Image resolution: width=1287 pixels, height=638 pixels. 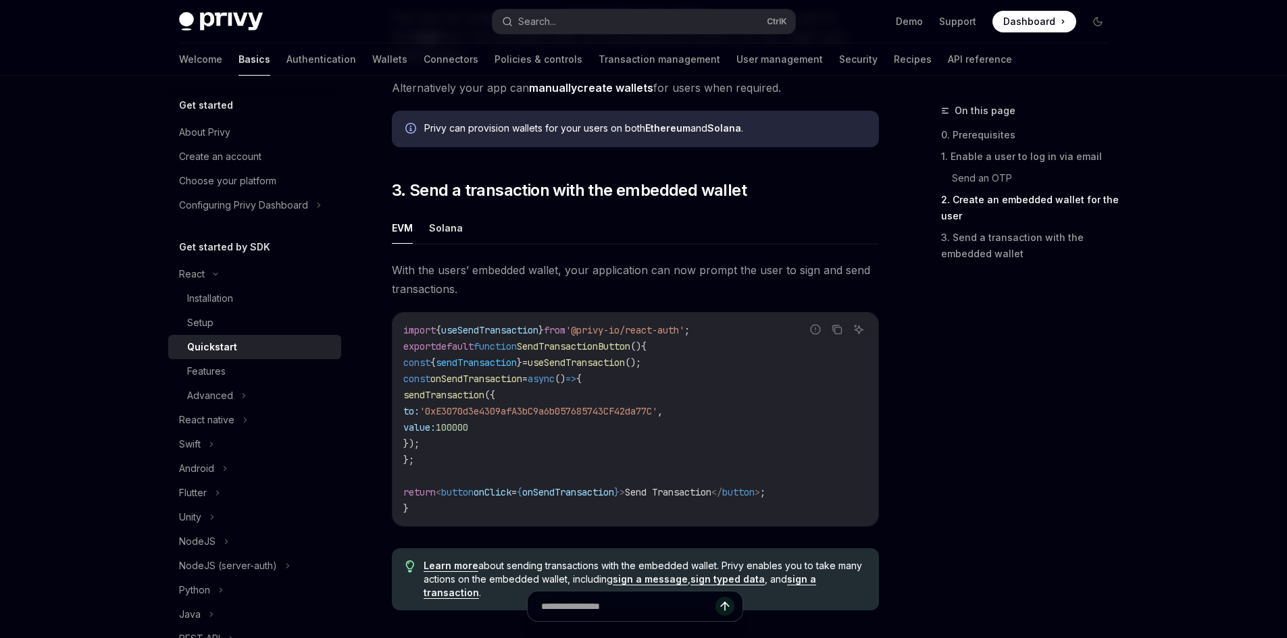 I want to click on button: Send message, so click(x=725, y=607).